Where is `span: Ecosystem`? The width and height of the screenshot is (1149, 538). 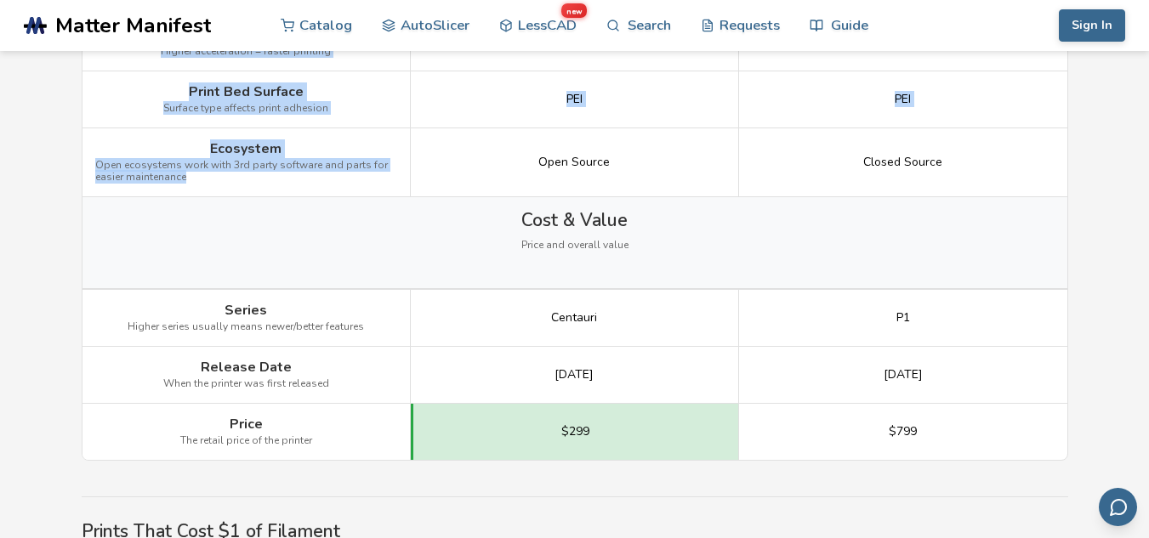
span: Ecosystem is located at coordinates (246, 149).